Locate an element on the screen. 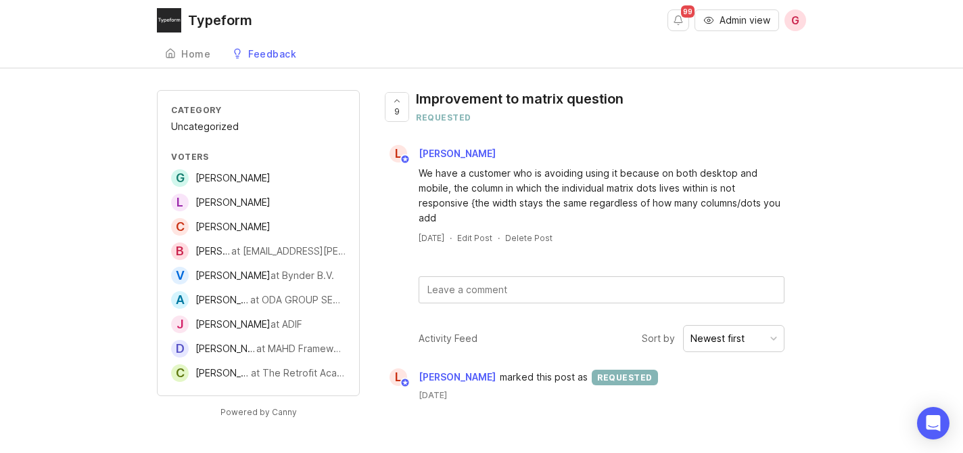 This screenshot has height=453, width=963. div: Improvement to matrix question is located at coordinates (520, 99).